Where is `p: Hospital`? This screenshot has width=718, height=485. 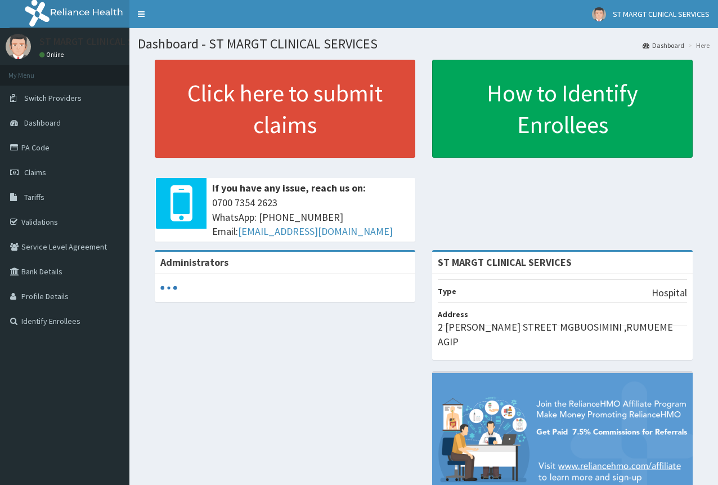
p: Hospital is located at coordinates (669, 293).